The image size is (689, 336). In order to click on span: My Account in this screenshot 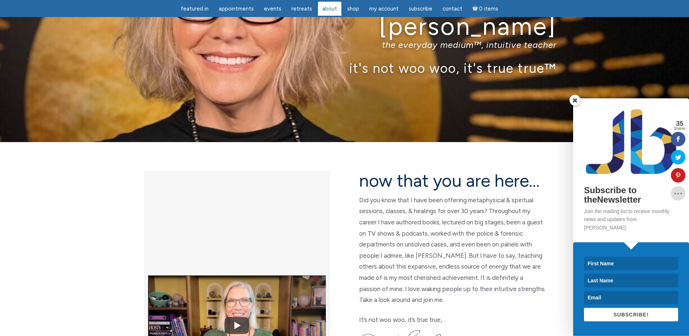, I will do `click(384, 9)`.